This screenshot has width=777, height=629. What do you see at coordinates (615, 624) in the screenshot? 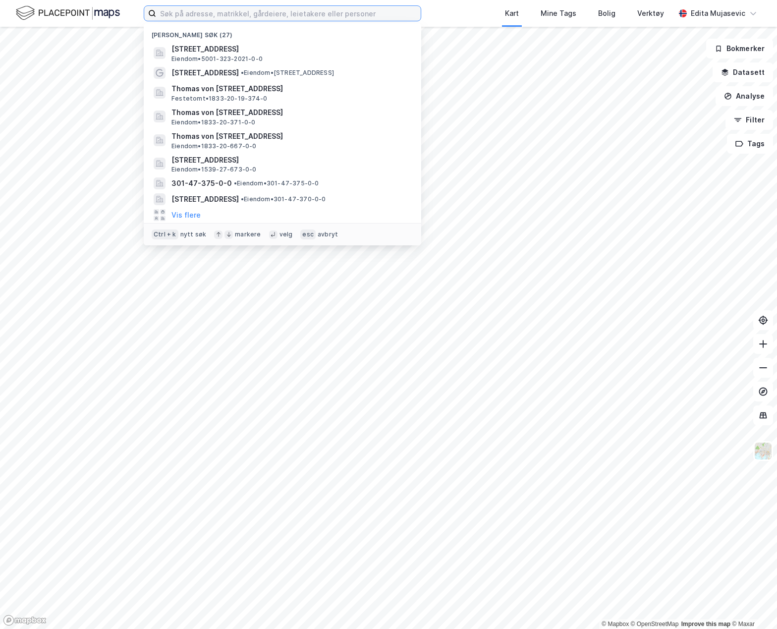
I see `a: Mapbox` at bounding box center [615, 624].